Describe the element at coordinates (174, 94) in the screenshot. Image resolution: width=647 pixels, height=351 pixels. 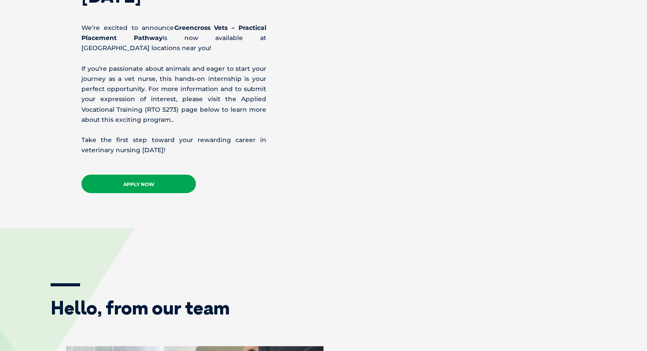
I see `p: If you’re passionate about animals and eager to start your journey as a vet nurse, this hands-on ...` at that location.